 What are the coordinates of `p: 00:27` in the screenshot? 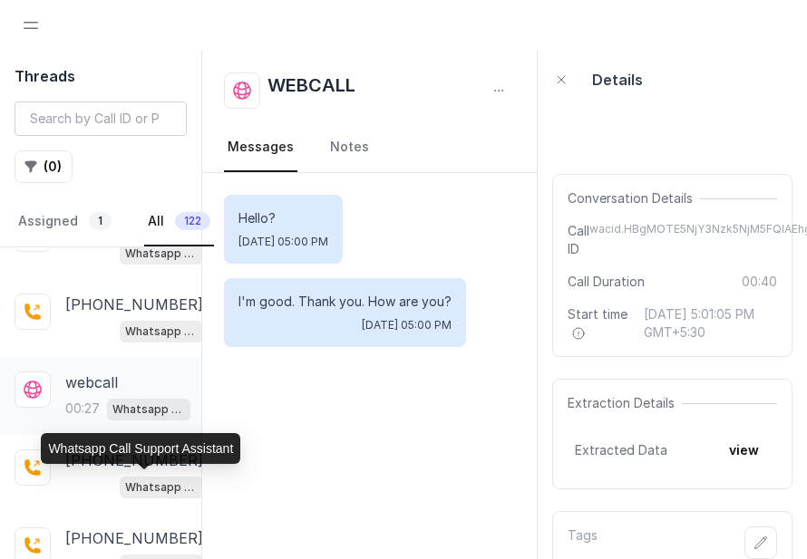 It's located at (82, 409).